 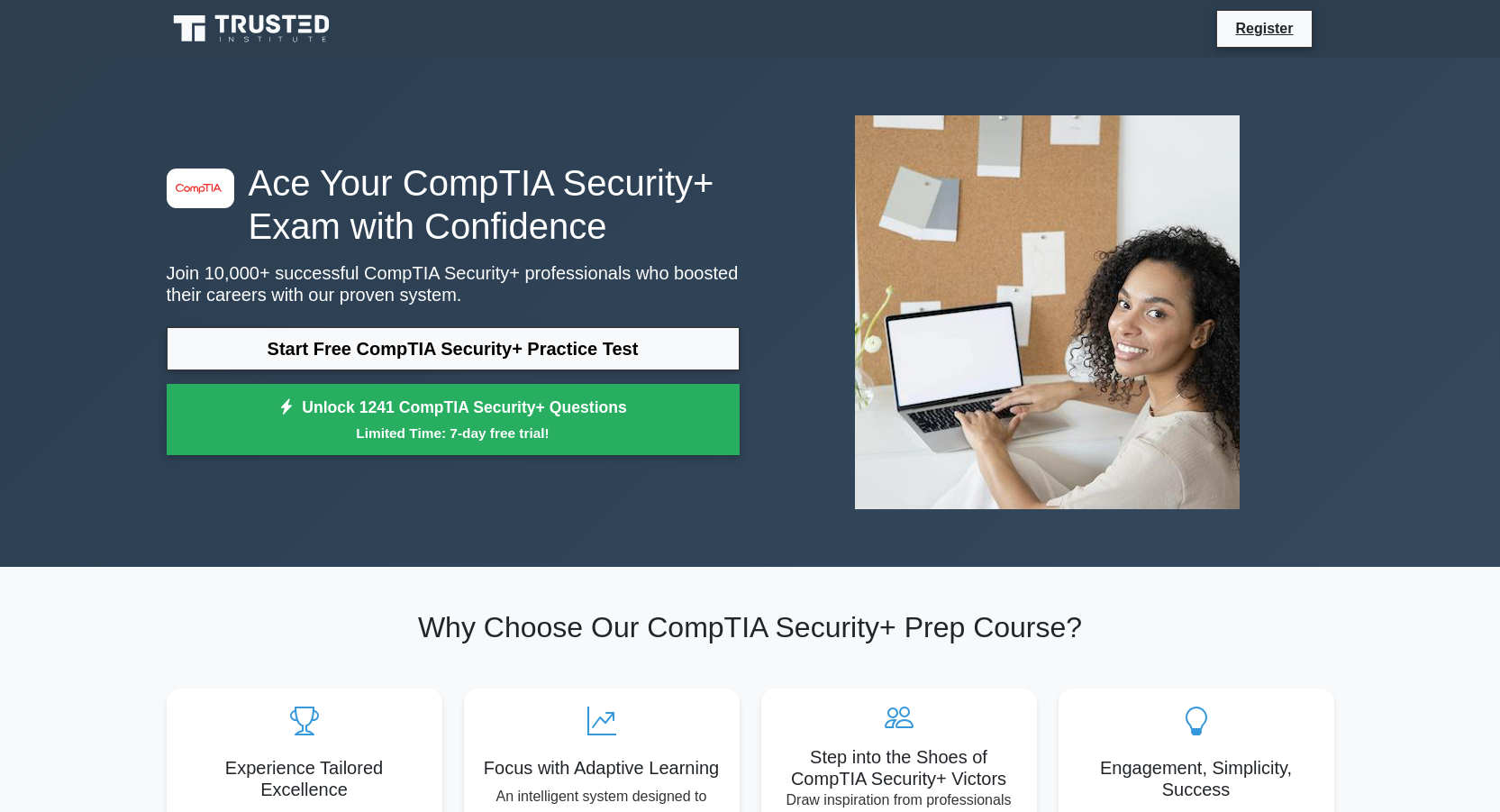 I want to click on h1: Ace Your CompTIA Security+ Exam with Confidence, so click(x=454, y=205).